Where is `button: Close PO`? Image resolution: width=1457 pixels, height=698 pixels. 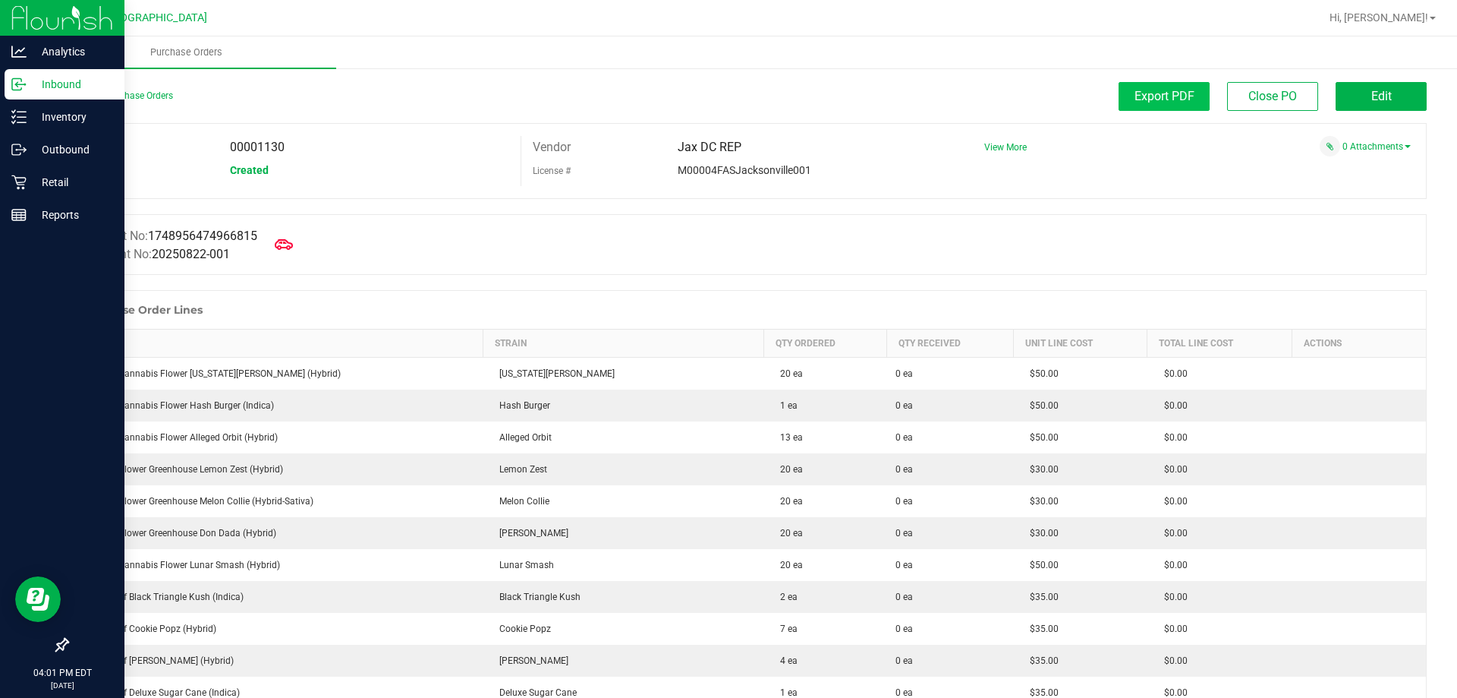
button: Close PO is located at coordinates (1273, 96).